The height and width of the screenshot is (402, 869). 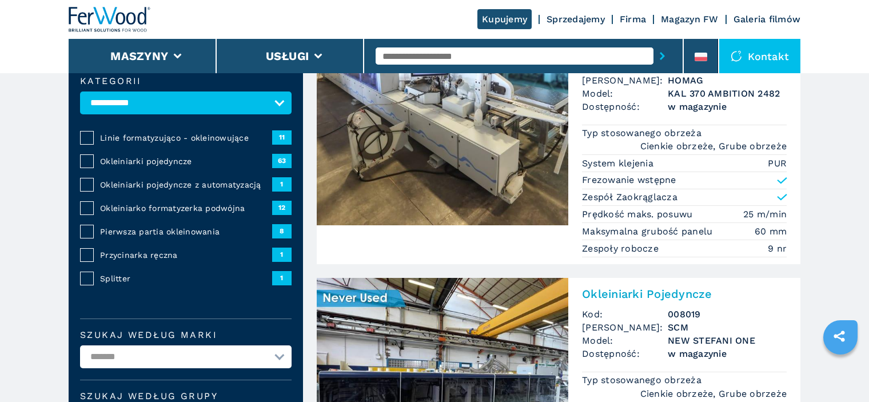 What do you see at coordinates (186, 81) in the screenshot?
I see `label: kategorii` at bounding box center [186, 81].